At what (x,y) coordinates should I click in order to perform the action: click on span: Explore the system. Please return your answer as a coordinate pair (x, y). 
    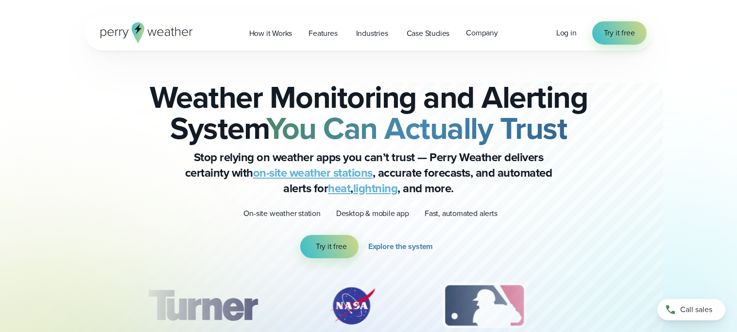
    Looking at the image, I should click on (400, 247).